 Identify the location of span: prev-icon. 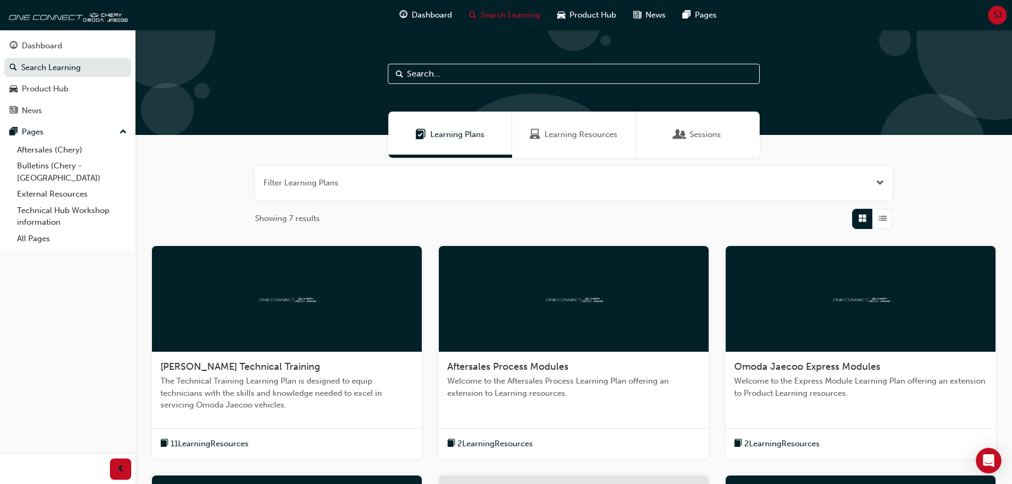
(121, 469).